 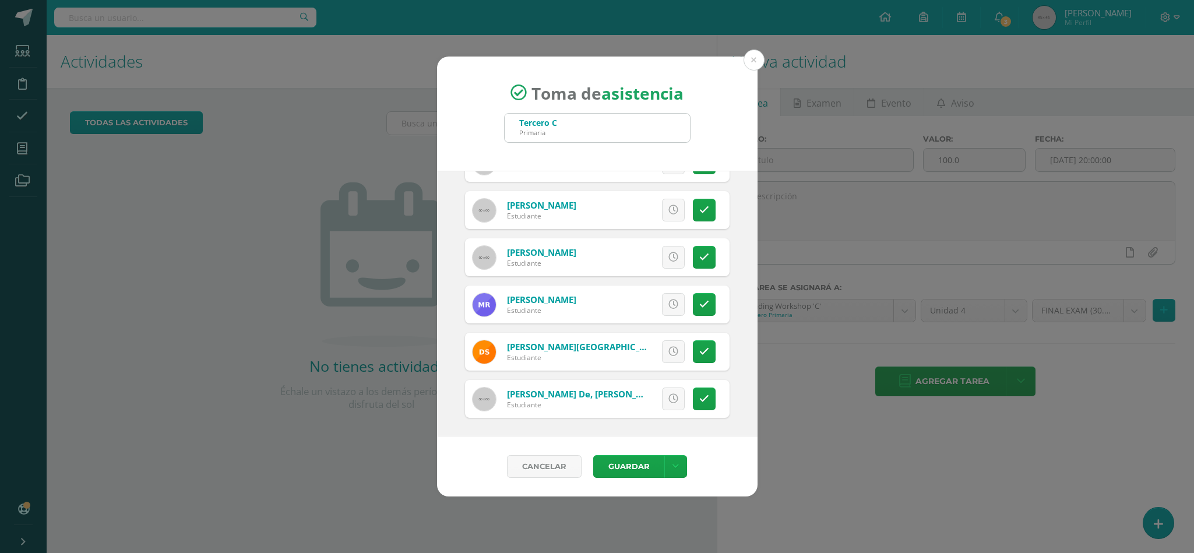 I want to click on div: Tercero C, so click(x=538, y=122).